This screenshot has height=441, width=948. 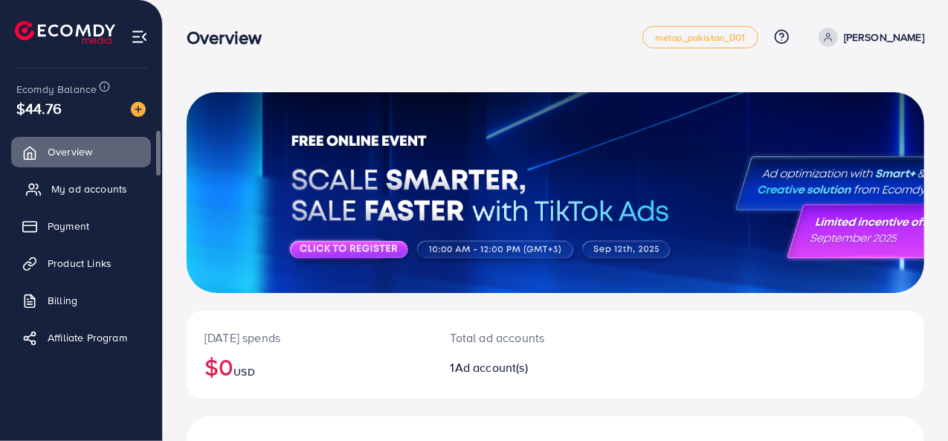 What do you see at coordinates (525, 367) in the screenshot?
I see `h2: 1` at bounding box center [525, 367].